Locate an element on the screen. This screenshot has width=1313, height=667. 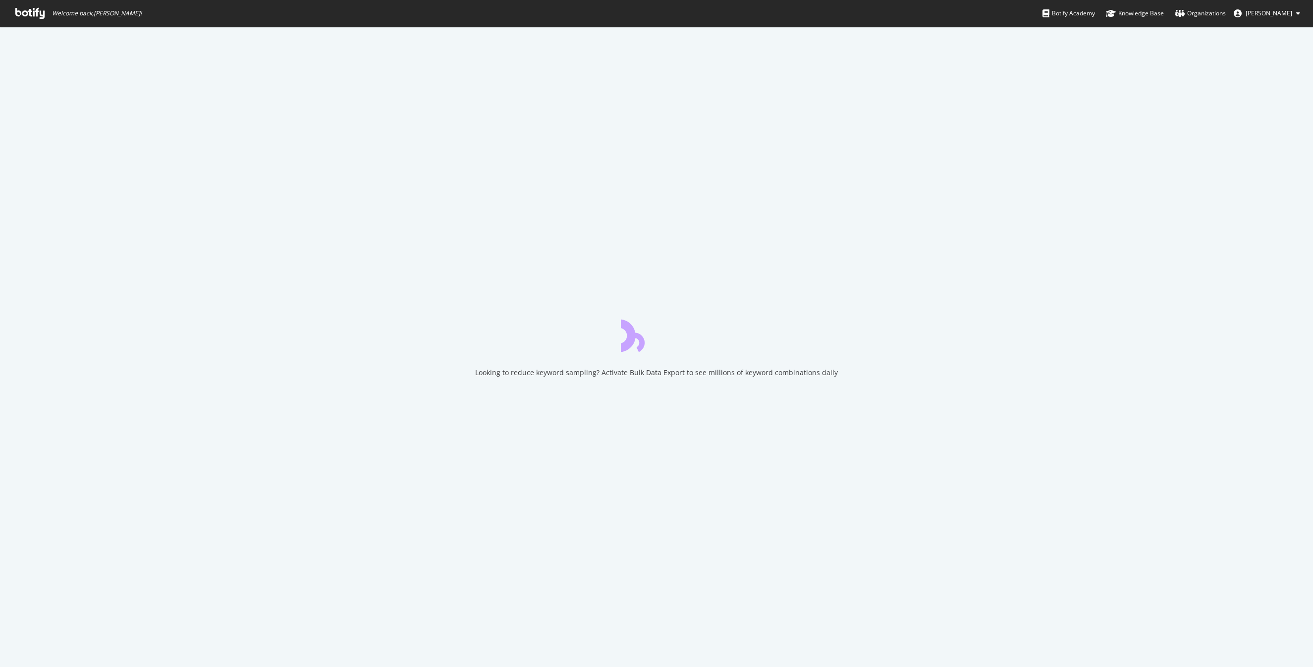
div: Looking to reduce keyword sampling? Activate Bulk Data Export to see millions of keyword combinat... is located at coordinates (657, 373).